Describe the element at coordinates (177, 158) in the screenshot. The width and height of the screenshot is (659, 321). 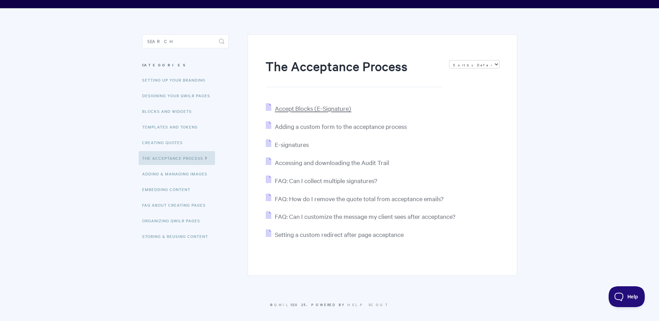
I see `a: The Acceptance Process` at that location.